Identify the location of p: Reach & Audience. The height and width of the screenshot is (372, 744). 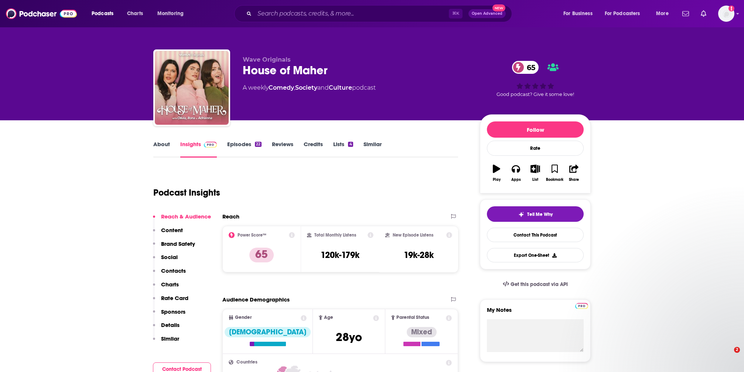
(186, 216).